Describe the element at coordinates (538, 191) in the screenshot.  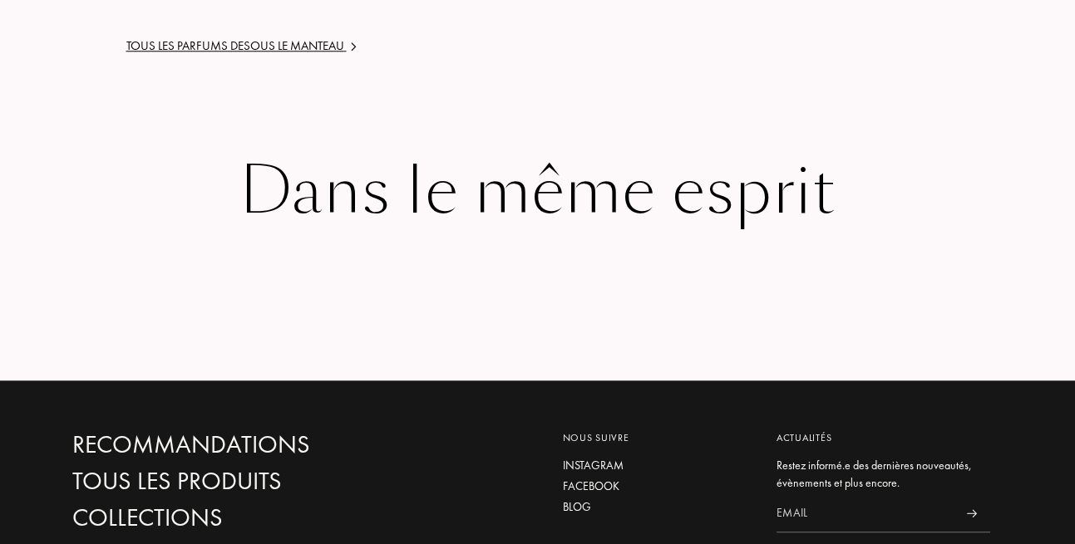
I see `div: Dans le même esprit` at that location.